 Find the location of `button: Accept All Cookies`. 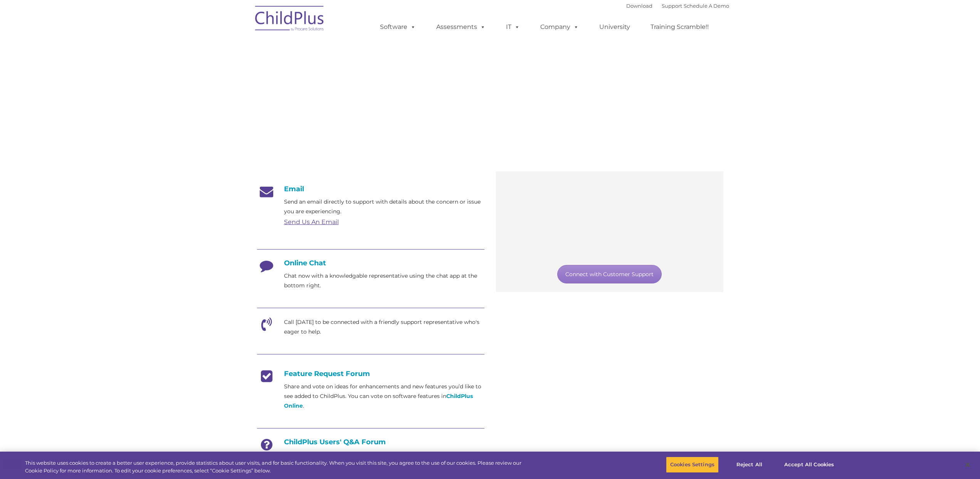

button: Accept All Cookies is located at coordinates (809, 464).